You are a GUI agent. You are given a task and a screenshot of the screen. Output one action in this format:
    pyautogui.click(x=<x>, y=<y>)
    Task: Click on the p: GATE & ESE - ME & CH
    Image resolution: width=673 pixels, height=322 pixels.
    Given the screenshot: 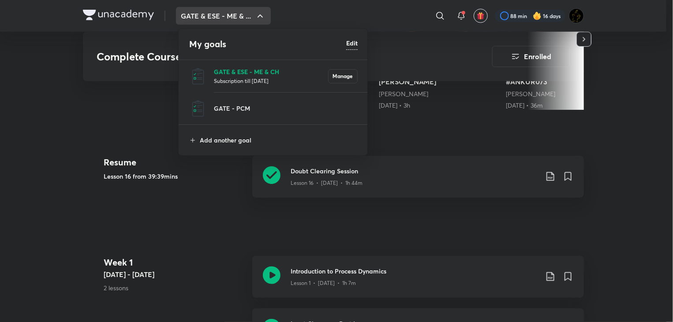 What is the action you would take?
    pyautogui.click(x=271, y=71)
    